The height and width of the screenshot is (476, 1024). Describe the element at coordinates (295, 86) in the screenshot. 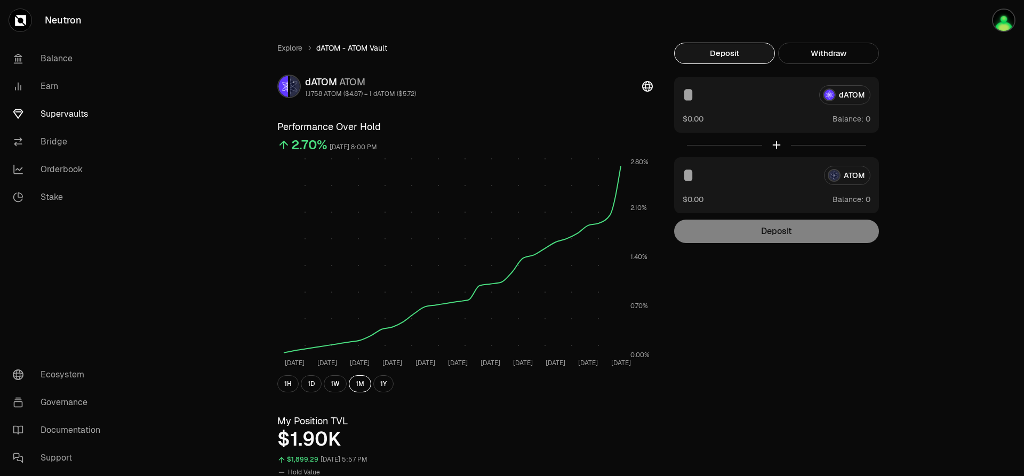

I see `img: ATOM Logo` at that location.